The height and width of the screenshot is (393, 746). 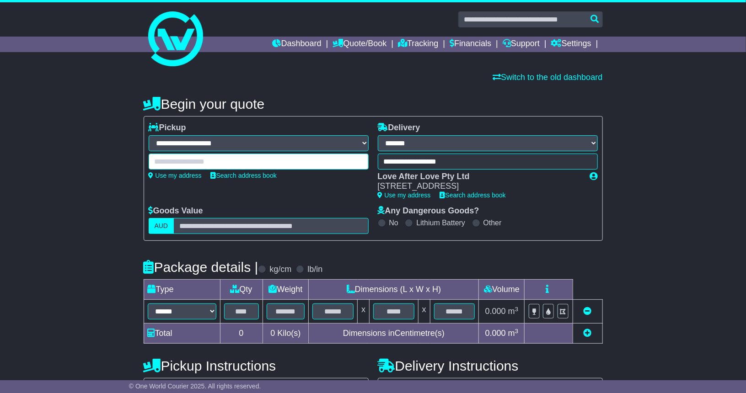 I want to click on label: Other, so click(x=493, y=223).